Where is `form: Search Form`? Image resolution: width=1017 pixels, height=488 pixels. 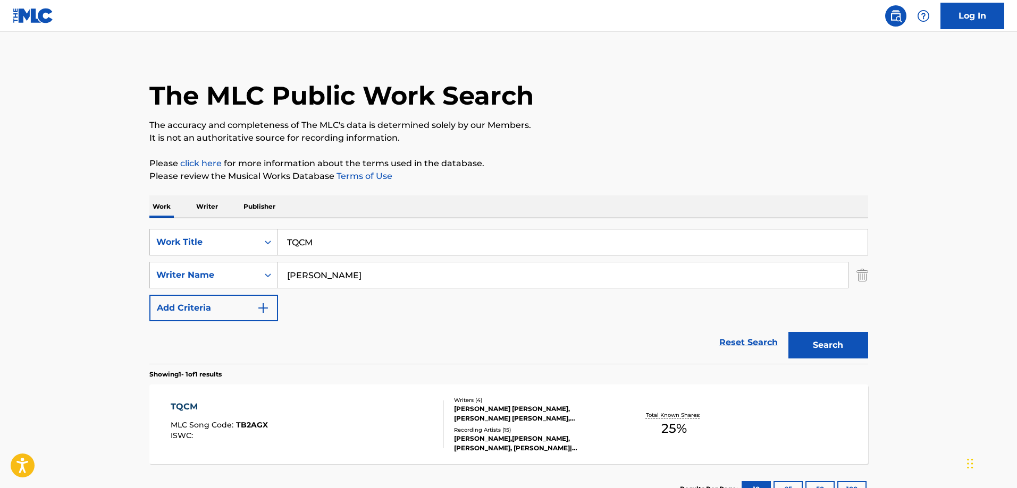
form: Search Form is located at coordinates (509, 297).